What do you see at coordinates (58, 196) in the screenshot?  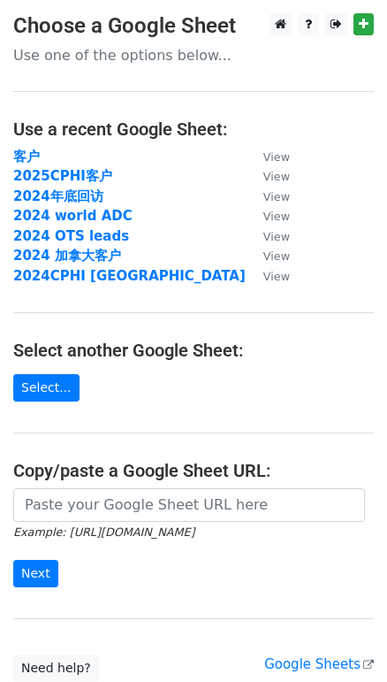 I see `a: 2024年底回访` at bounding box center [58, 196].